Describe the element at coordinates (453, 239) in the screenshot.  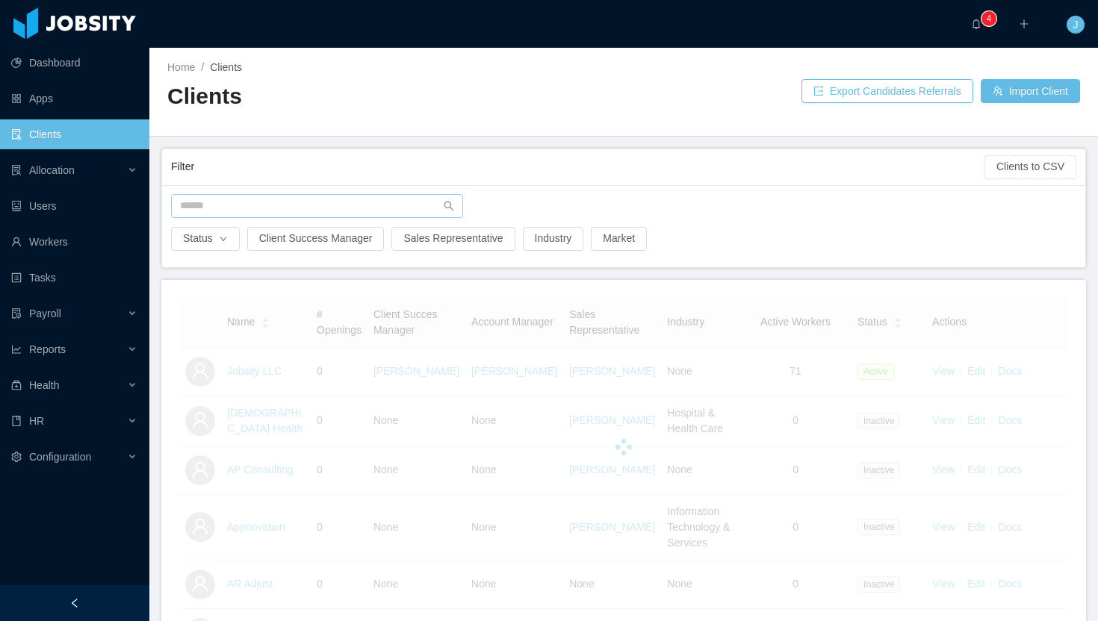
I see `button: Sales Representative` at that location.